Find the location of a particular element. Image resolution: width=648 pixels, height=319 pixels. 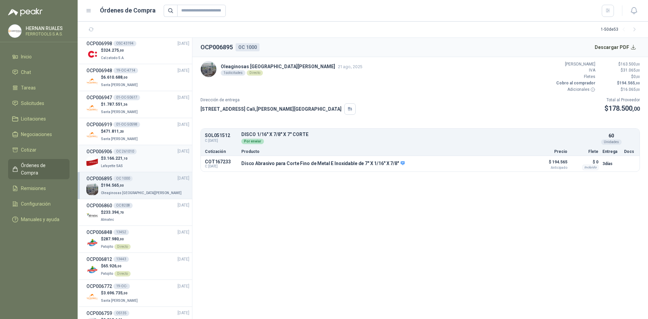

h3: OCP006860 is located at coordinates (99, 206).